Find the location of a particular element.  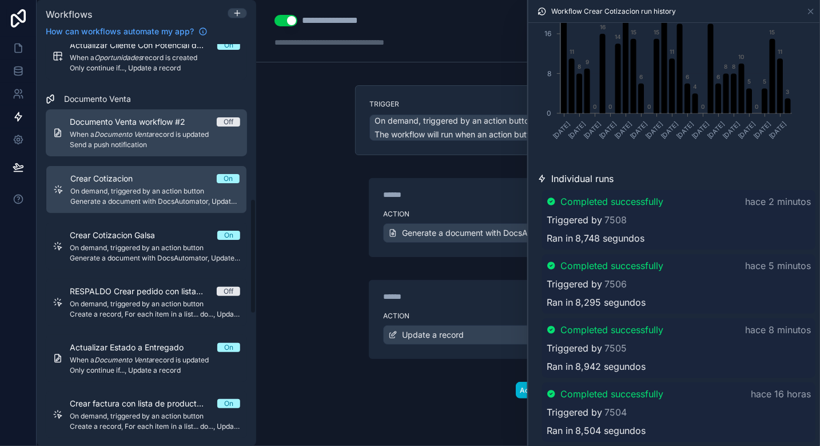

button: On demand, triggered by an action buttonThe workflow will run when an action button is pressed is located at coordinates (538, 128).